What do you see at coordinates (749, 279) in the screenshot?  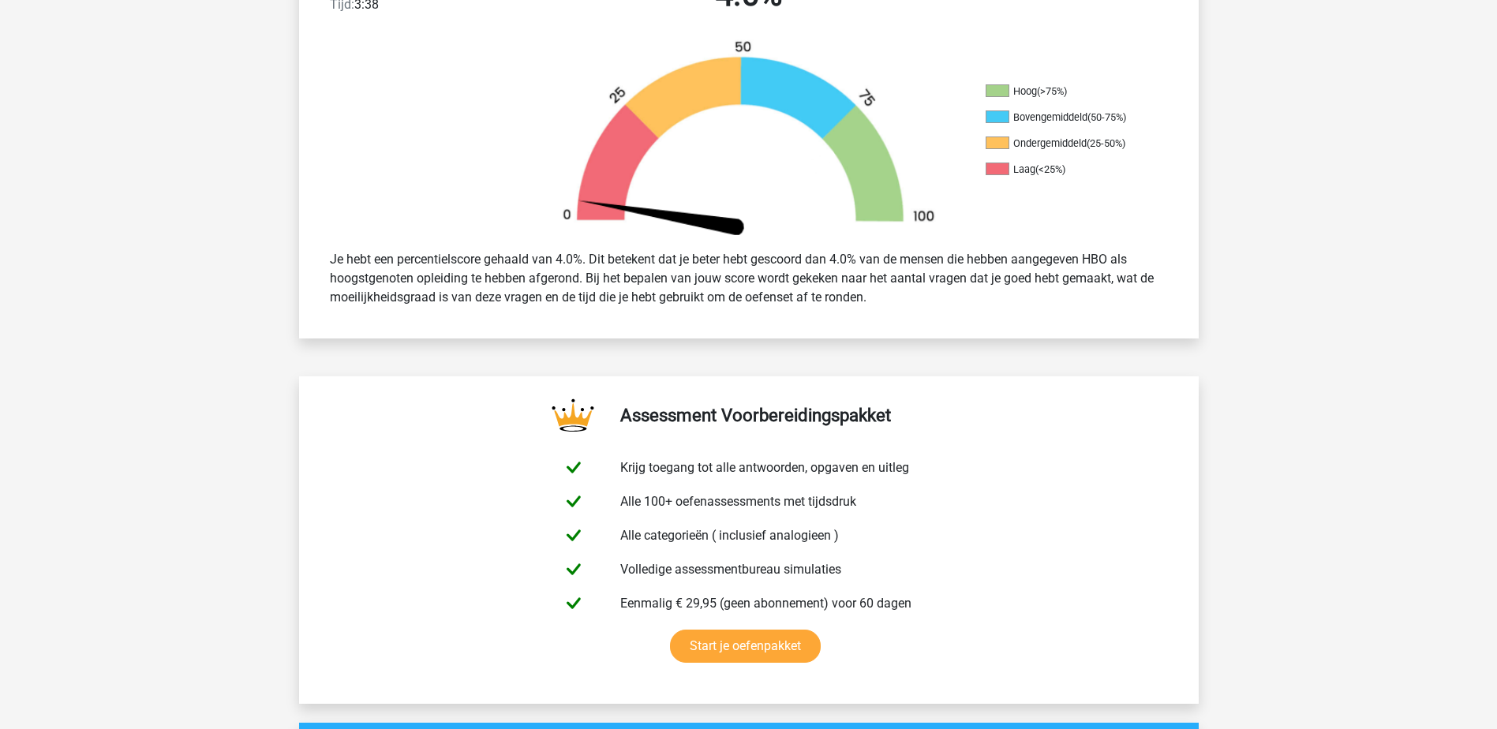 I see `div: Je hebt een percentielscore gehaald van 4.0%. Dit betekent dat je beter hebt gescoord dan 4.0% va...` at bounding box center [749, 279].